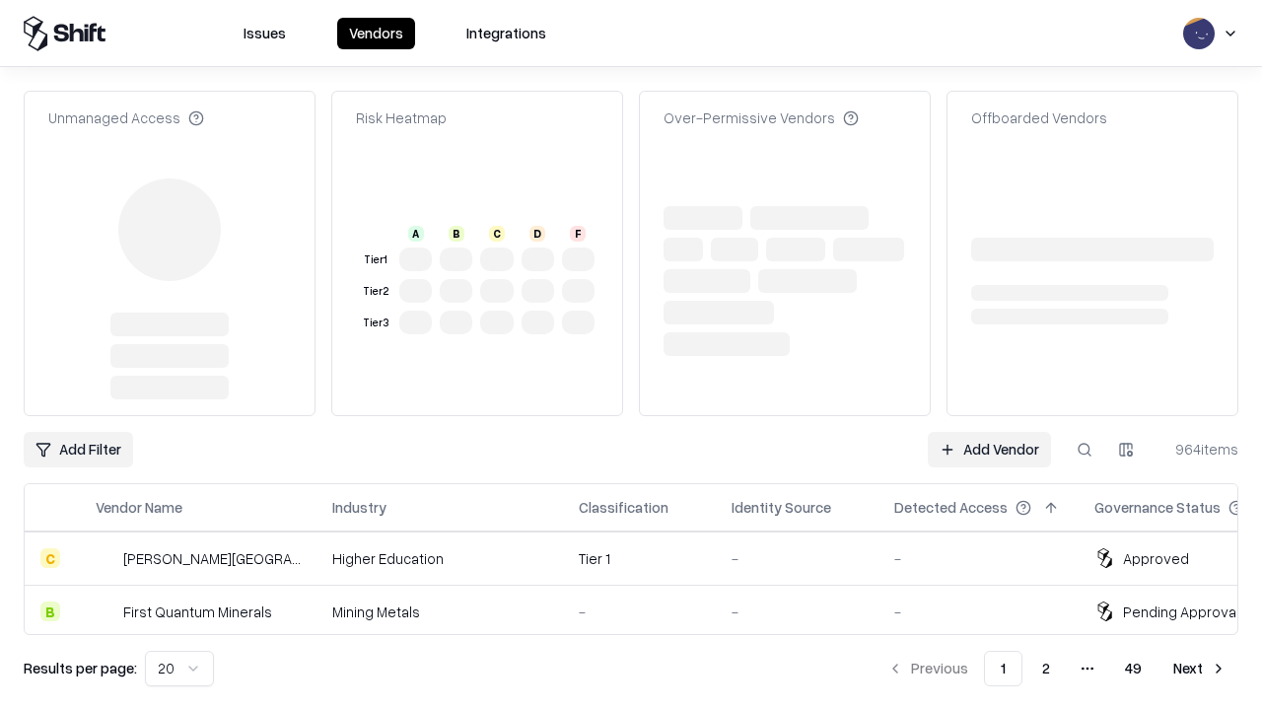 The image size is (1262, 710). I want to click on div: Tier 3, so click(376, 322).